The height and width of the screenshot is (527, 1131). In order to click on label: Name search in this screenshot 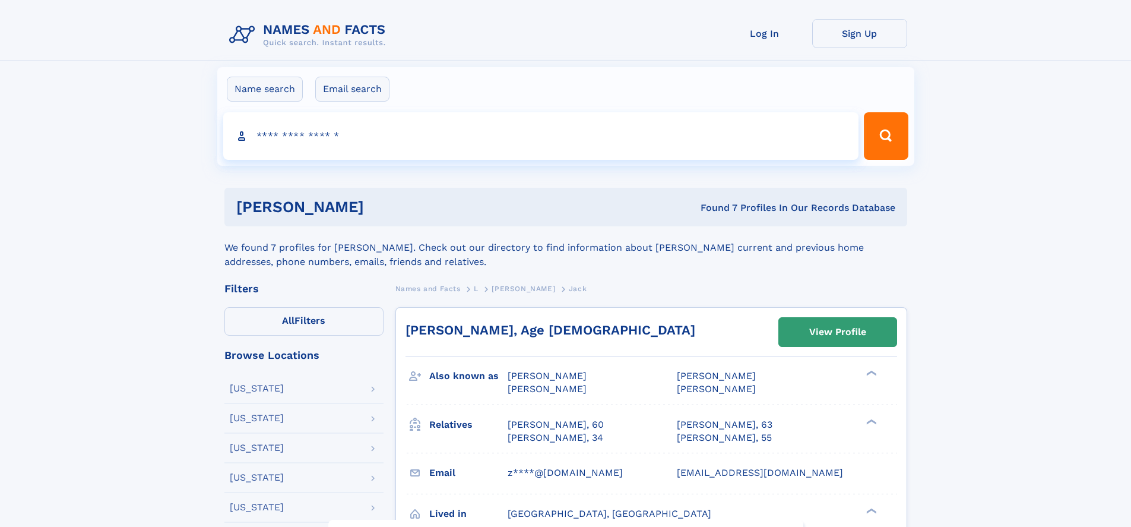, I will do `click(265, 89)`.